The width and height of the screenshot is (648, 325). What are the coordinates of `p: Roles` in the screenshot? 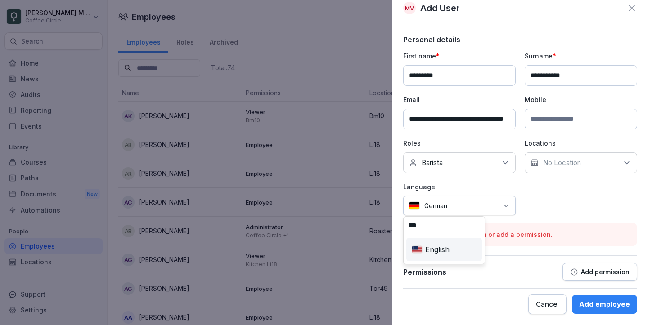 It's located at (460, 143).